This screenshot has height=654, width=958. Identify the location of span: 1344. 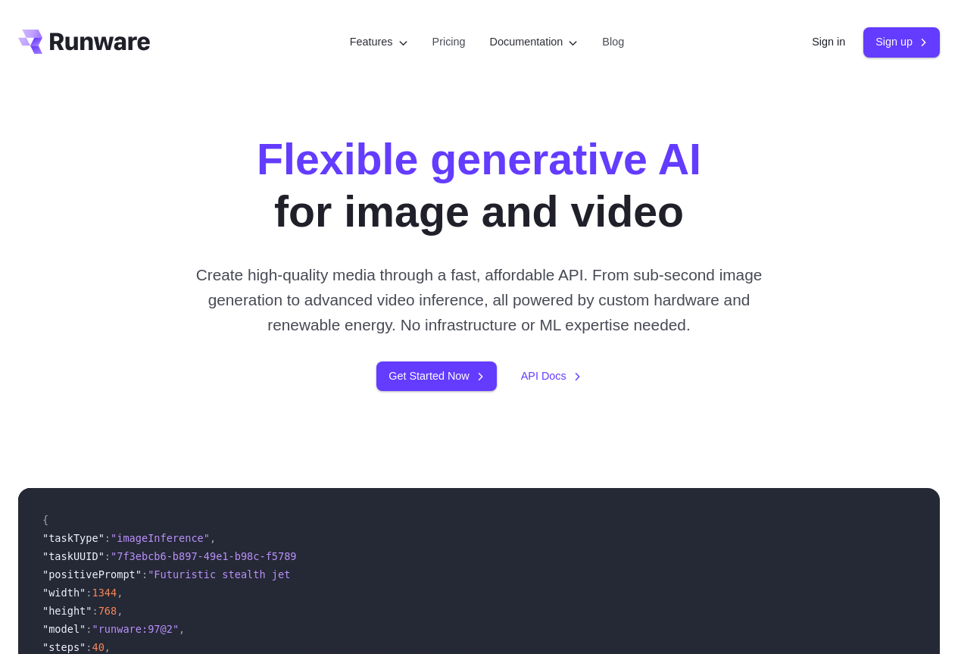
(104, 592).